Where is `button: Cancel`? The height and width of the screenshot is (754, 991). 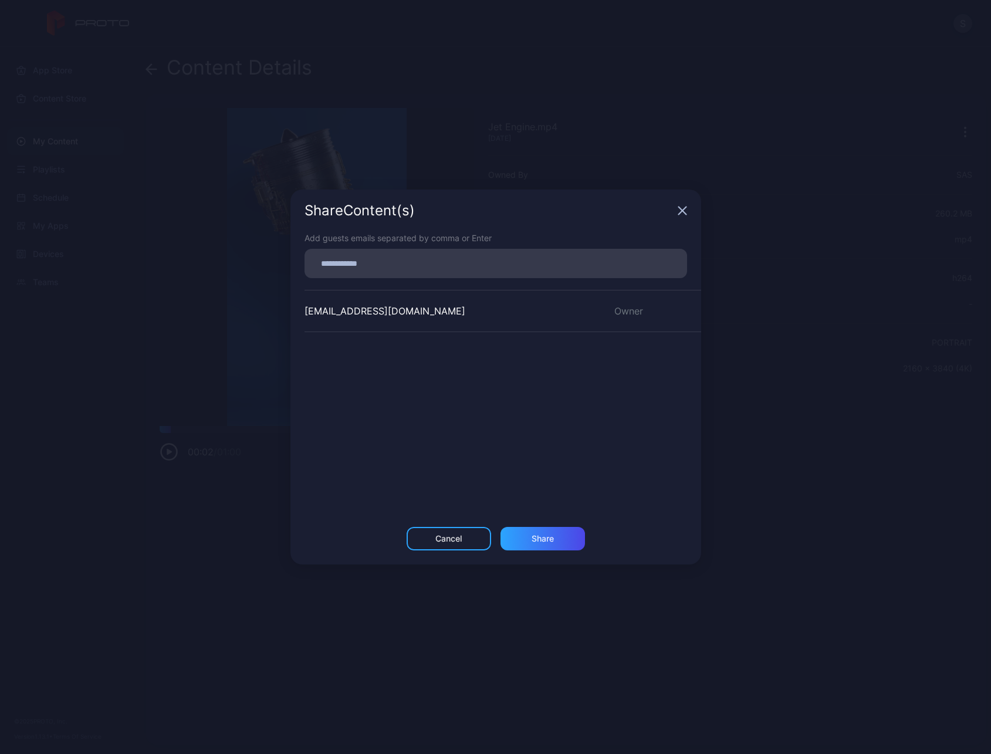
button: Cancel is located at coordinates (449, 539).